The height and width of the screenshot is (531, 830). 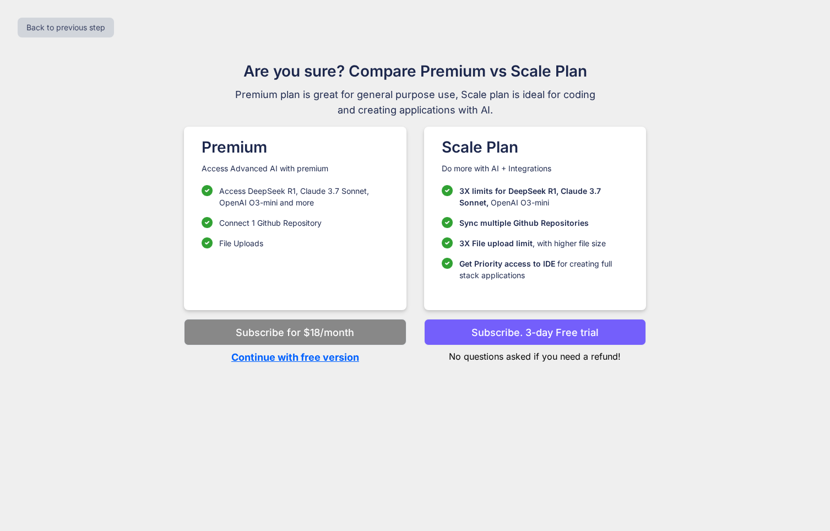 What do you see at coordinates (496, 243) in the screenshot?
I see `span: 3X File upload limit` at bounding box center [496, 243].